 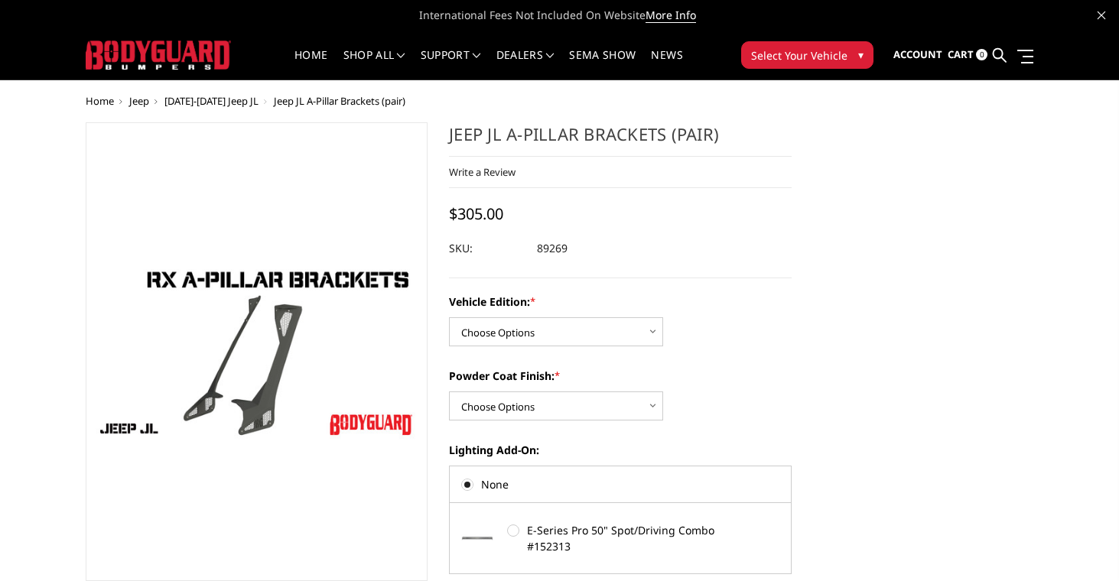 I want to click on a: Dealers, so click(x=525, y=64).